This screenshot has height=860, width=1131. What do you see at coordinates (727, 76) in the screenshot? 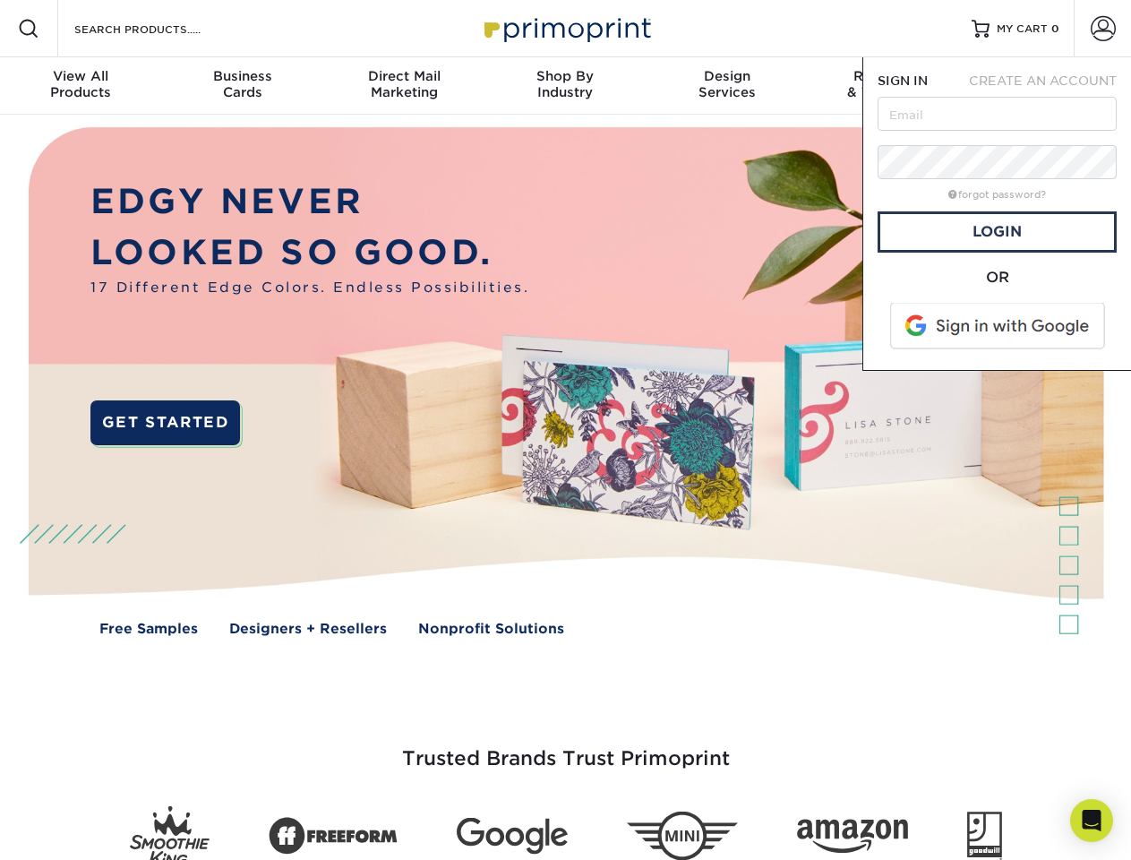
I see `span: Design` at bounding box center [727, 76].